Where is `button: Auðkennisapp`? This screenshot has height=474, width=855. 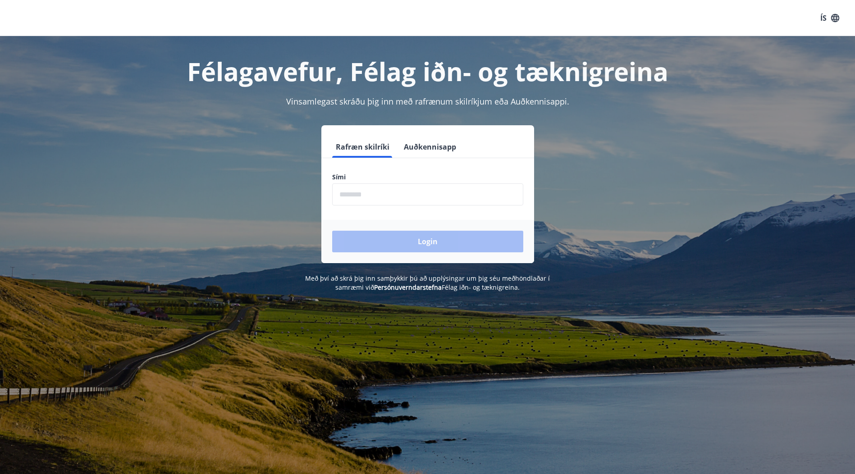 button: Auðkennisapp is located at coordinates (430, 147).